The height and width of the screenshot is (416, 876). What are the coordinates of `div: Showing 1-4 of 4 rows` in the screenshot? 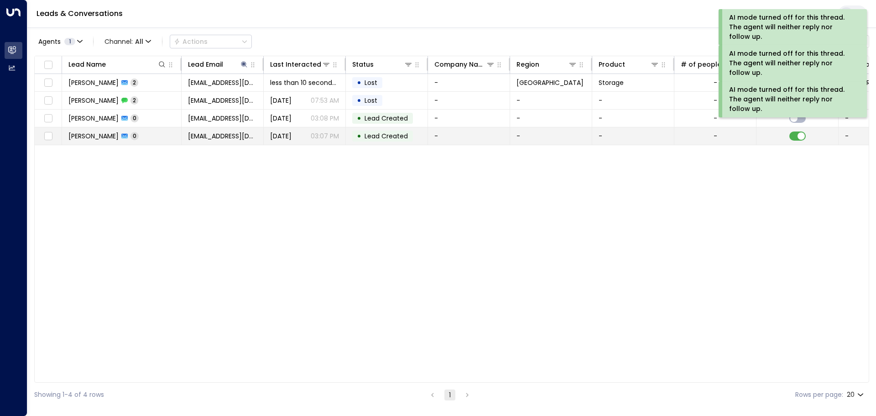 It's located at (69, 394).